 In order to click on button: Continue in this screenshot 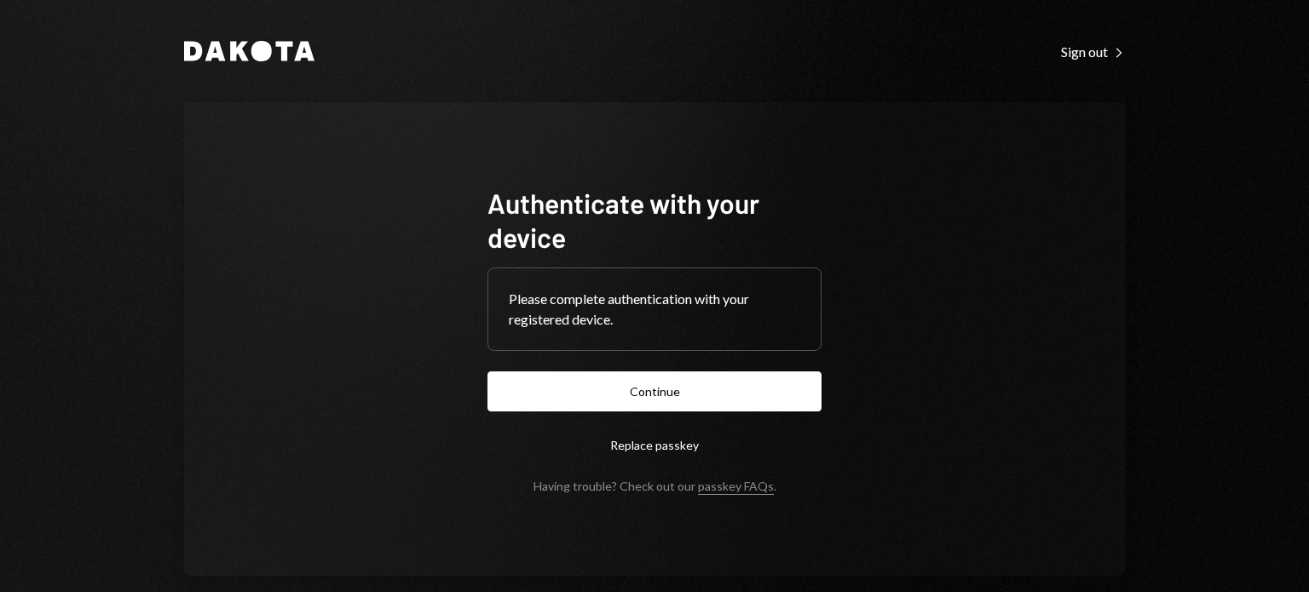, I will do `click(655, 391)`.